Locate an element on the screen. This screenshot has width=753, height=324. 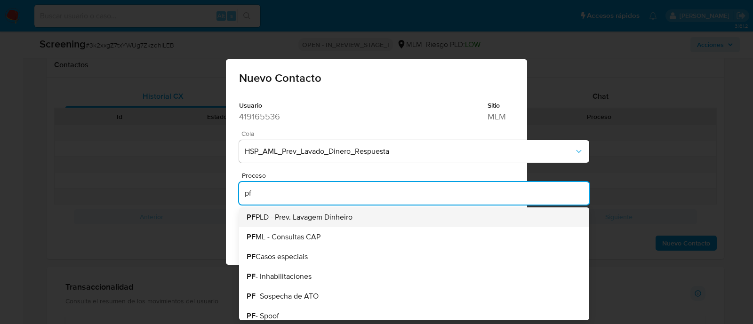
span: ML - Consultas CAP is located at coordinates (283, 237).